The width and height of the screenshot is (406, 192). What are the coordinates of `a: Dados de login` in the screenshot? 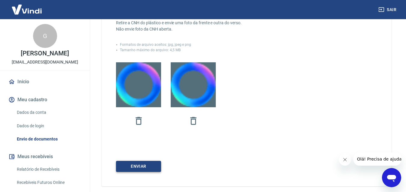 It's located at (48, 126).